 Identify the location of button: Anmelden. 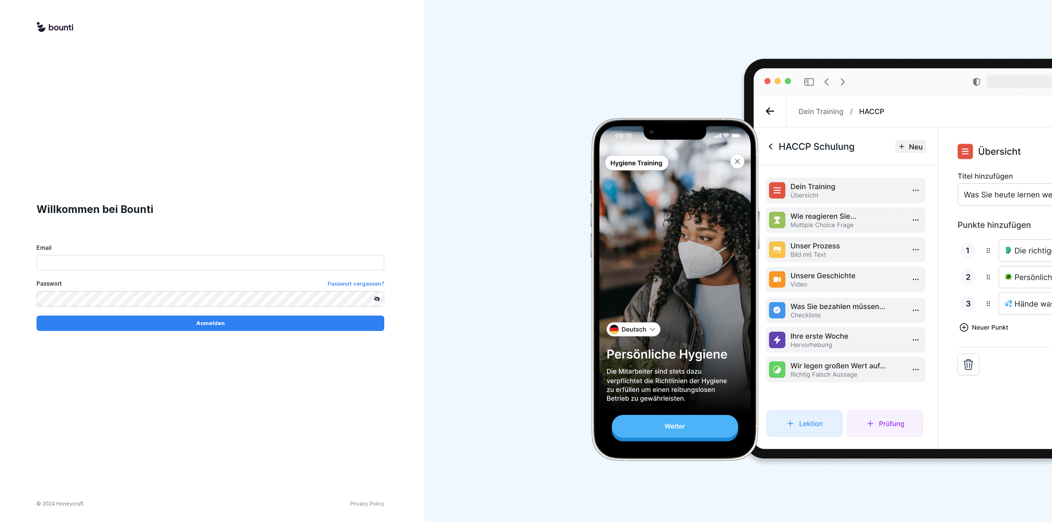
(210, 323).